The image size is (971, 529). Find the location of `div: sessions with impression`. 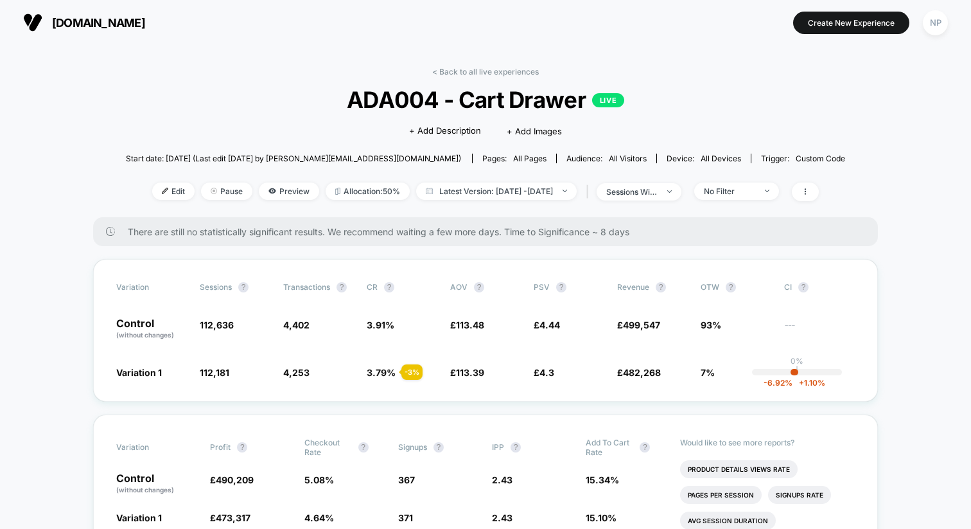

div: sessions with impression is located at coordinates (632, 191).